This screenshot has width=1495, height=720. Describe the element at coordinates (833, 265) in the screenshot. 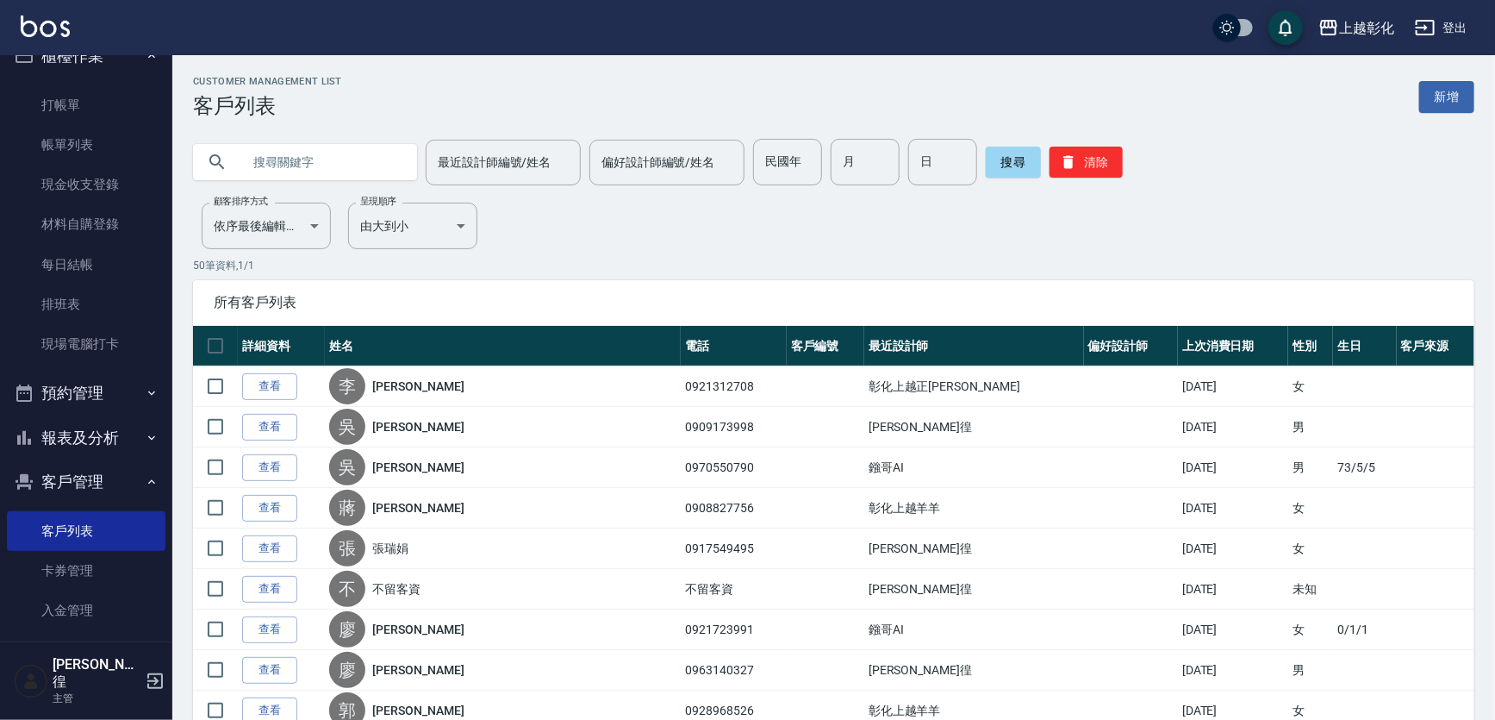

I see `p: 50 筆資料, 1 / 1` at that location.